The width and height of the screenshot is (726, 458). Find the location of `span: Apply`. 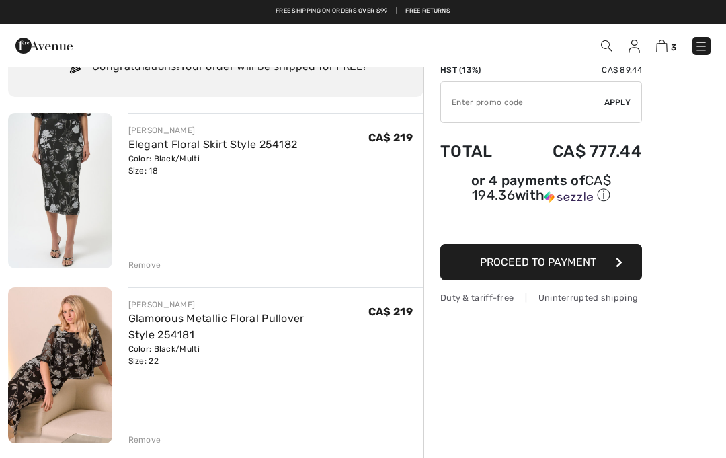

span: Apply is located at coordinates (618, 102).